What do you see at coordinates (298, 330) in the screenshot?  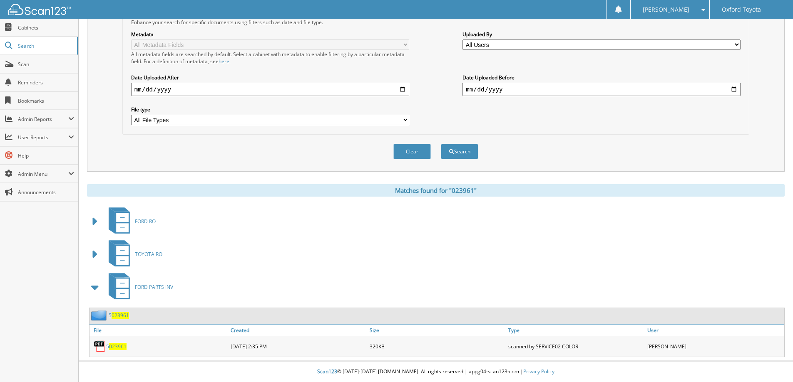 I see `a: Created` at bounding box center [298, 330].